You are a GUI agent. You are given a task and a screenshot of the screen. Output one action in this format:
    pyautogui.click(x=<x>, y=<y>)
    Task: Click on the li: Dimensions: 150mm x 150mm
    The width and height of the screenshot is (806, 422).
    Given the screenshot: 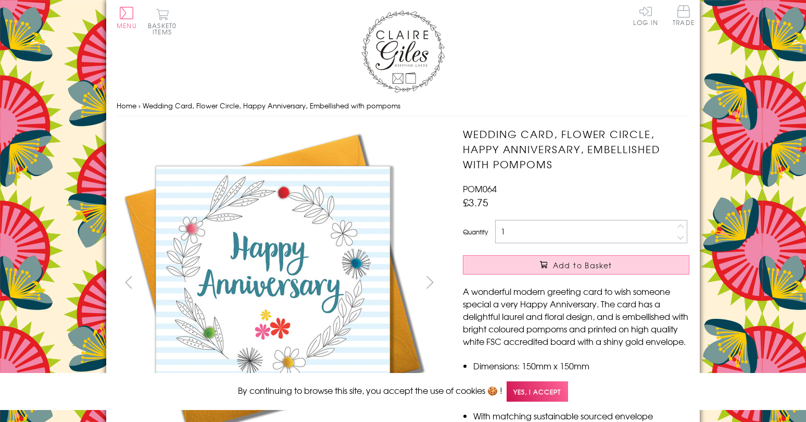 What is the action you would take?
    pyautogui.click(x=581, y=366)
    